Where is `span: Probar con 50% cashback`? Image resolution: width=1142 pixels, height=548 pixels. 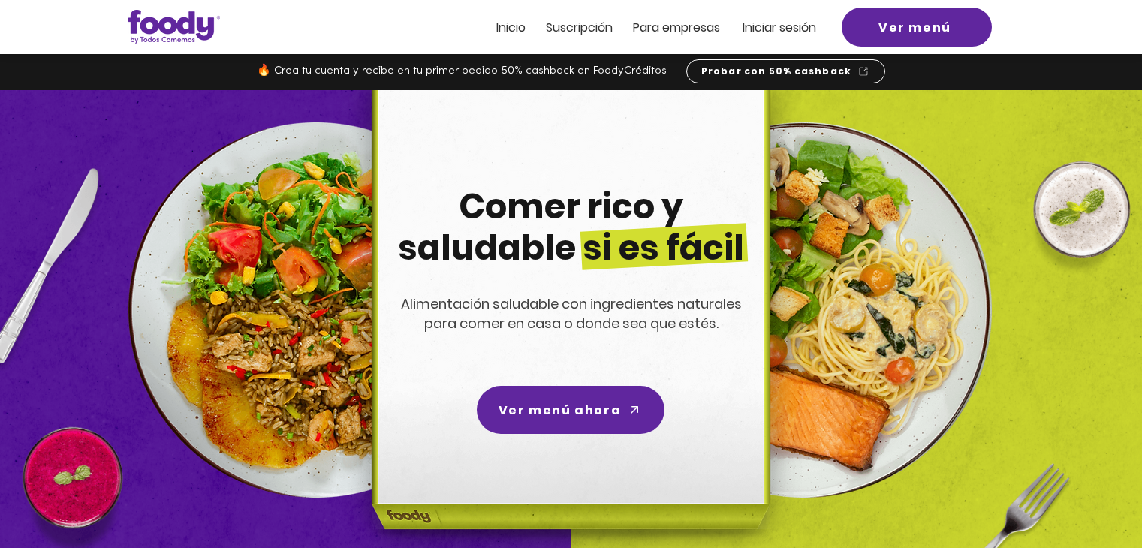 span: Probar con 50% cashback is located at coordinates (777, 71).